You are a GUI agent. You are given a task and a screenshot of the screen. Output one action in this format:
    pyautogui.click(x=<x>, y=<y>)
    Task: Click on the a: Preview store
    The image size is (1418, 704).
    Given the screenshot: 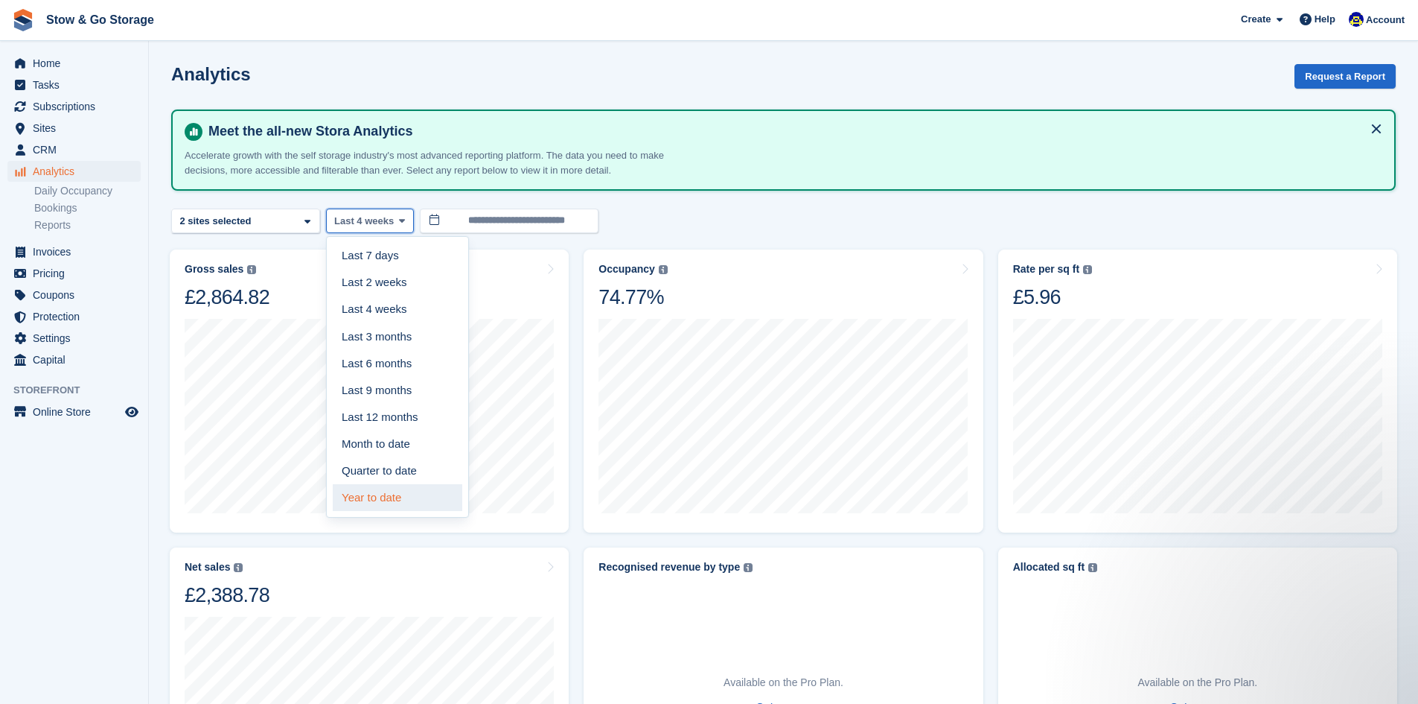 What is the action you would take?
    pyautogui.click(x=132, y=412)
    